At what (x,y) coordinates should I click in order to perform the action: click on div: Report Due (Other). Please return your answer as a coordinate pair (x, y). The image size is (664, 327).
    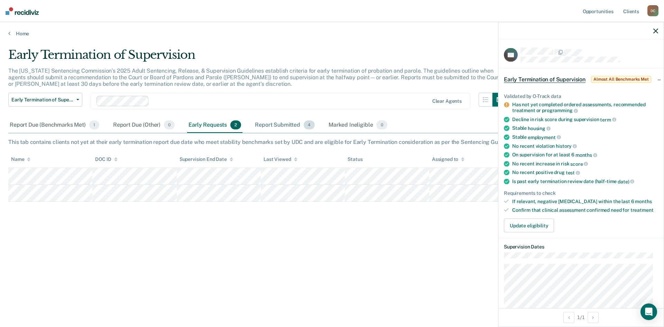
    Looking at the image, I should click on (144, 125).